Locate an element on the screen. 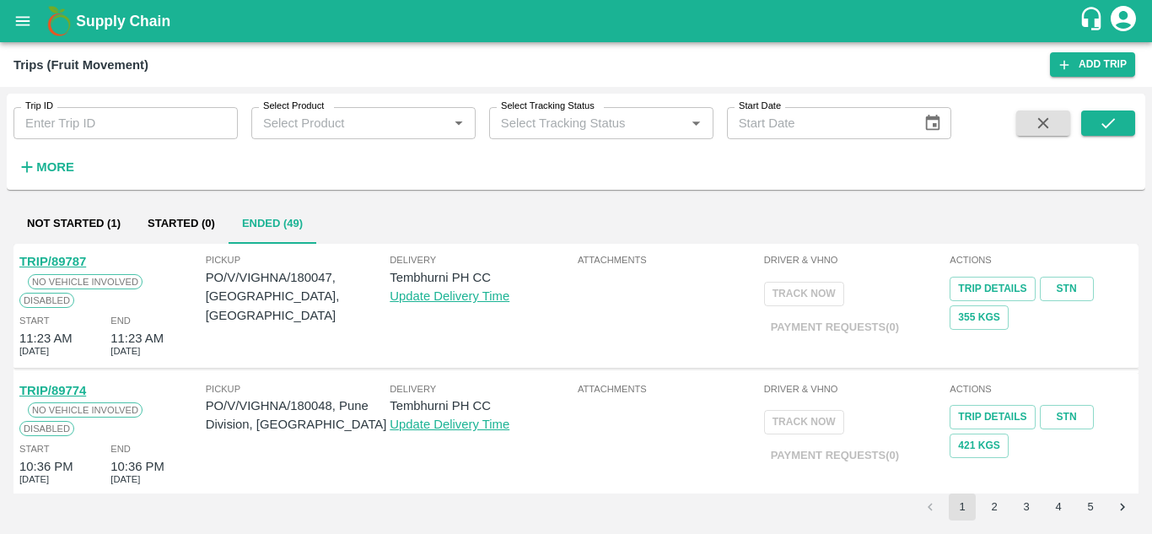 The height and width of the screenshot is (534, 1152). nav: pagination navigation is located at coordinates (1027, 507).